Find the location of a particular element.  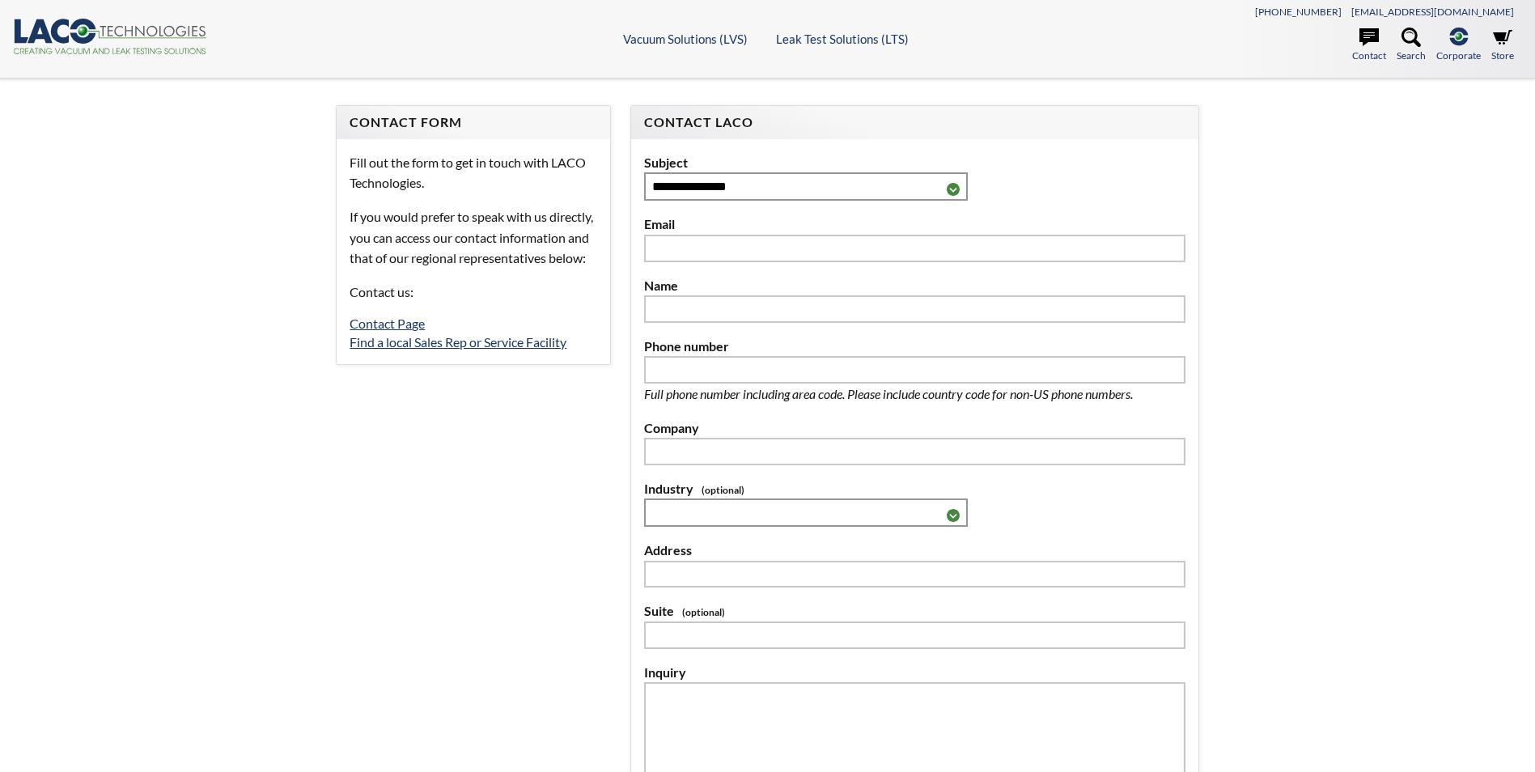

p: Full phone number including area code. Please include country code for non-US phone numbers. is located at coordinates (914, 394).